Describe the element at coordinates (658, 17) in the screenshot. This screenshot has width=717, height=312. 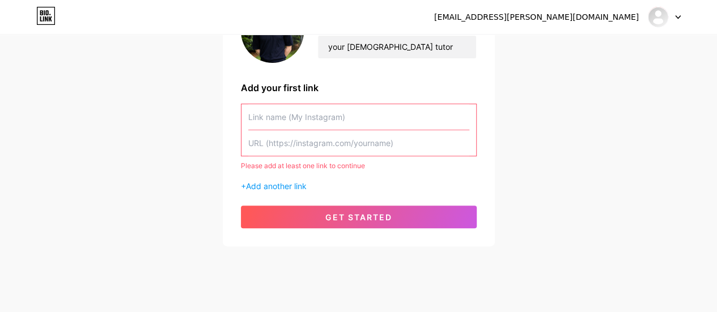
I see `img: patrickgiroux` at that location.